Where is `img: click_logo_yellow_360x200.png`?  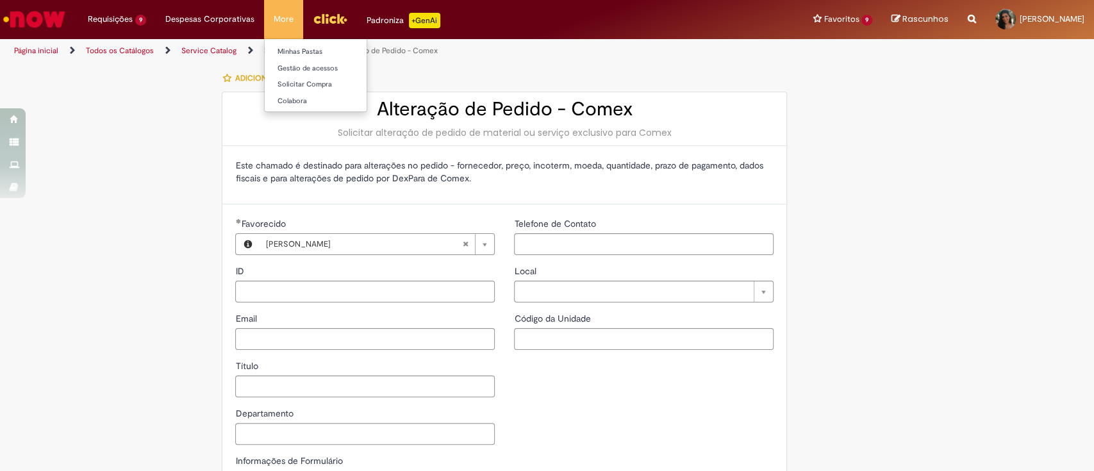
img: click_logo_yellow_360x200.png is located at coordinates (330, 19).